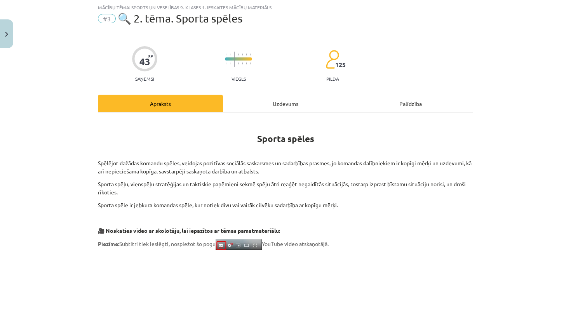  I want to click on p: Viegls, so click(238, 79).